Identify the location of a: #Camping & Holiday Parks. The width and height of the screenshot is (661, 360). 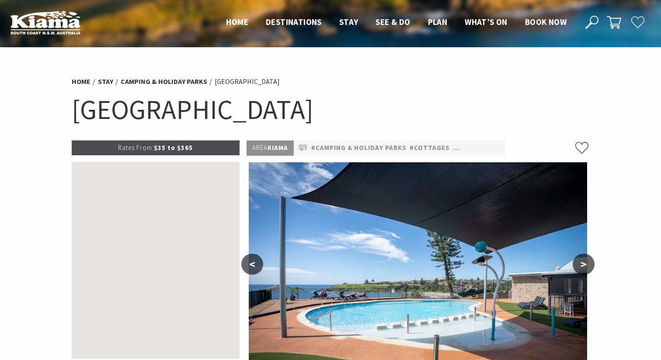
(359, 148).